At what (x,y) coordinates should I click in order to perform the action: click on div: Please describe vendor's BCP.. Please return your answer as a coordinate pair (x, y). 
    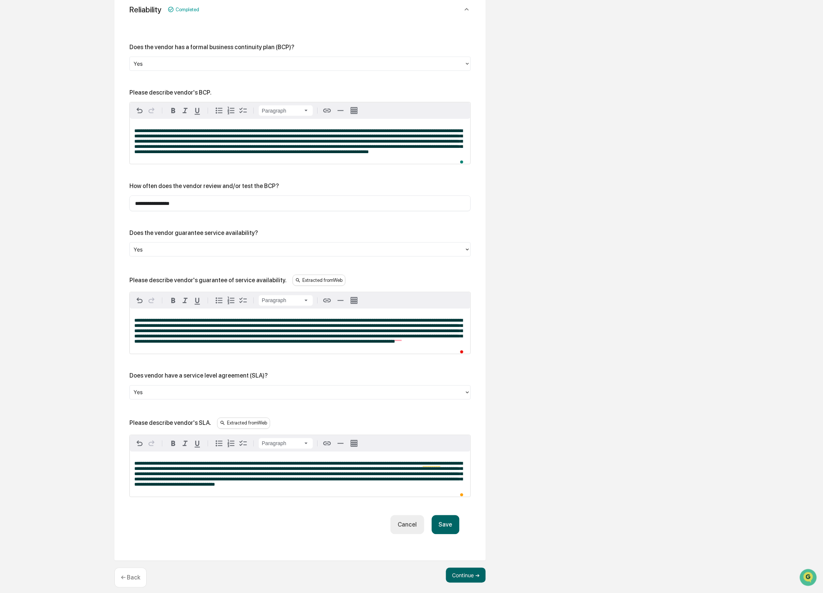
    Looking at the image, I should click on (170, 92).